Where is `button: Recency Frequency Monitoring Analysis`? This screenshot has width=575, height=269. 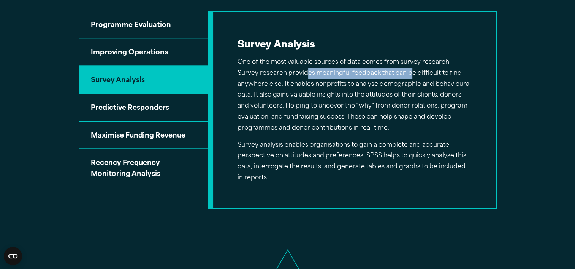
button: Recency Frequency Monitoring Analysis is located at coordinates (143, 168).